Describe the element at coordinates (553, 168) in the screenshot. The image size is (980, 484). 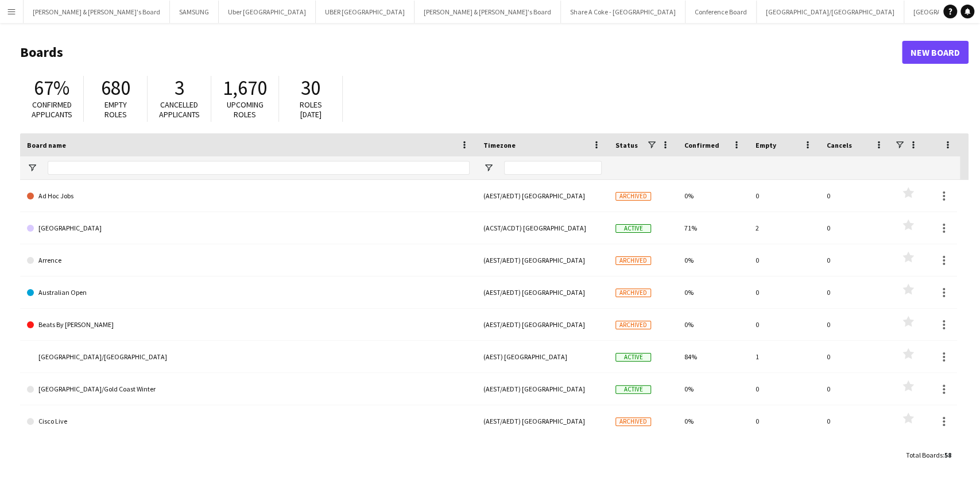
I see `input: Timezone Filter Input` at that location.